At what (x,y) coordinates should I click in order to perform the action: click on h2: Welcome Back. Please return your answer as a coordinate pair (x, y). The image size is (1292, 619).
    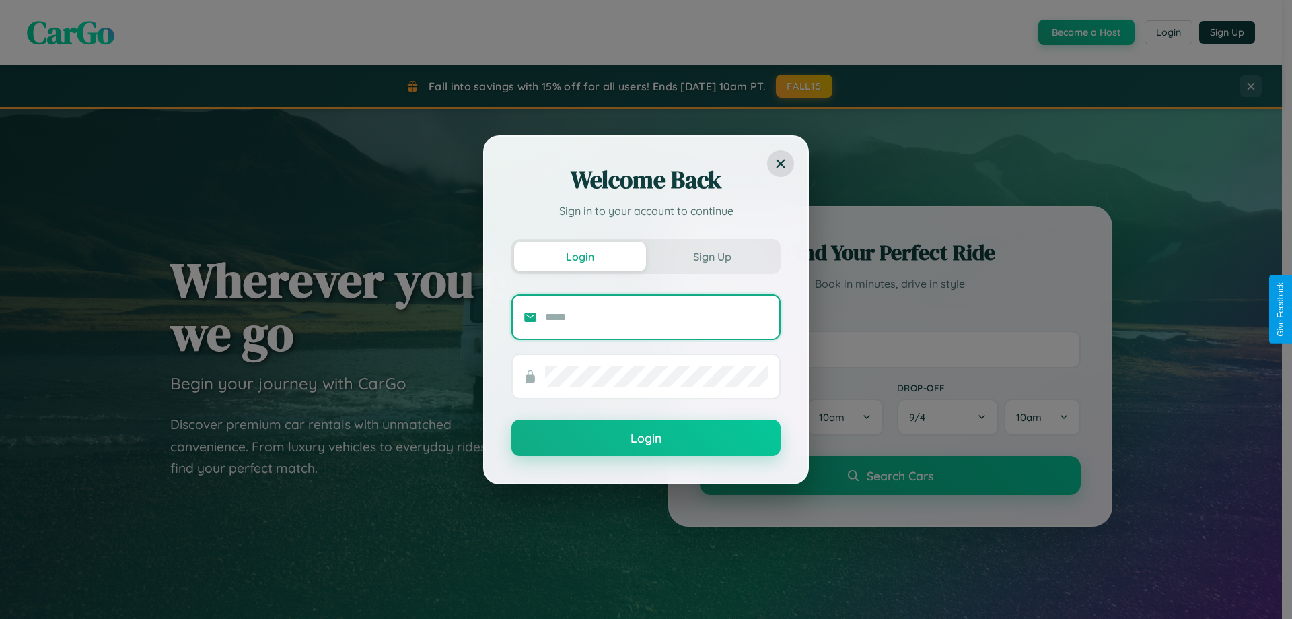
    Looking at the image, I should click on (646, 180).